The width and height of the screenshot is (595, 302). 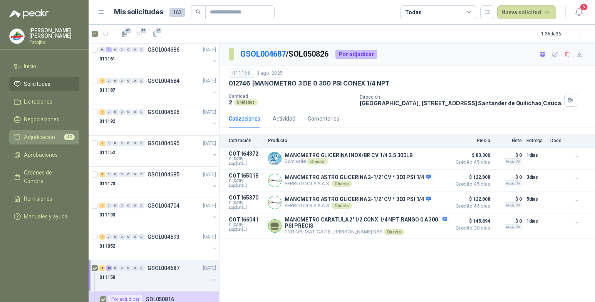 What do you see at coordinates (44, 119) in the screenshot?
I see `a: Negociaciones` at bounding box center [44, 119].